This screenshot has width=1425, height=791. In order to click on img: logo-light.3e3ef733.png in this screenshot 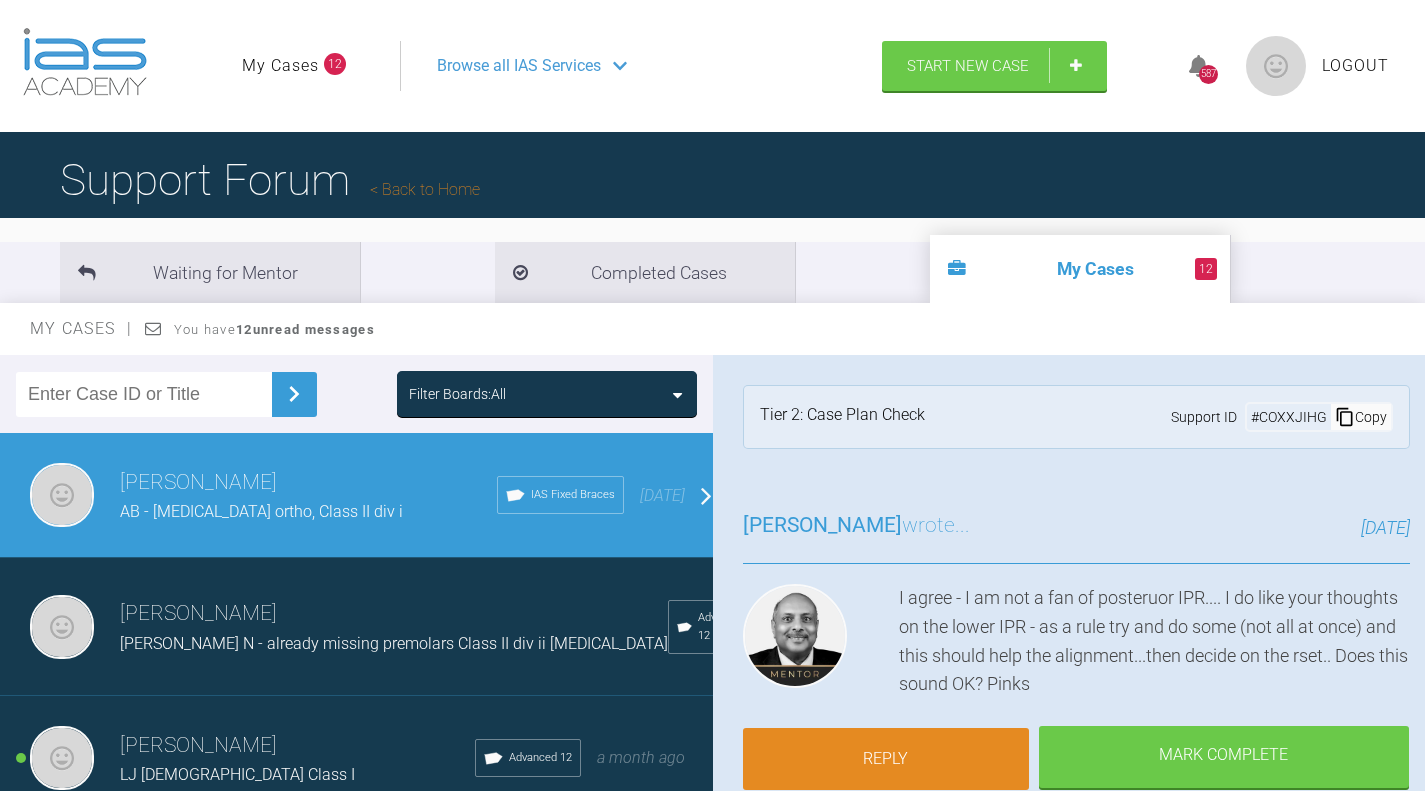, I will do `click(85, 62)`.